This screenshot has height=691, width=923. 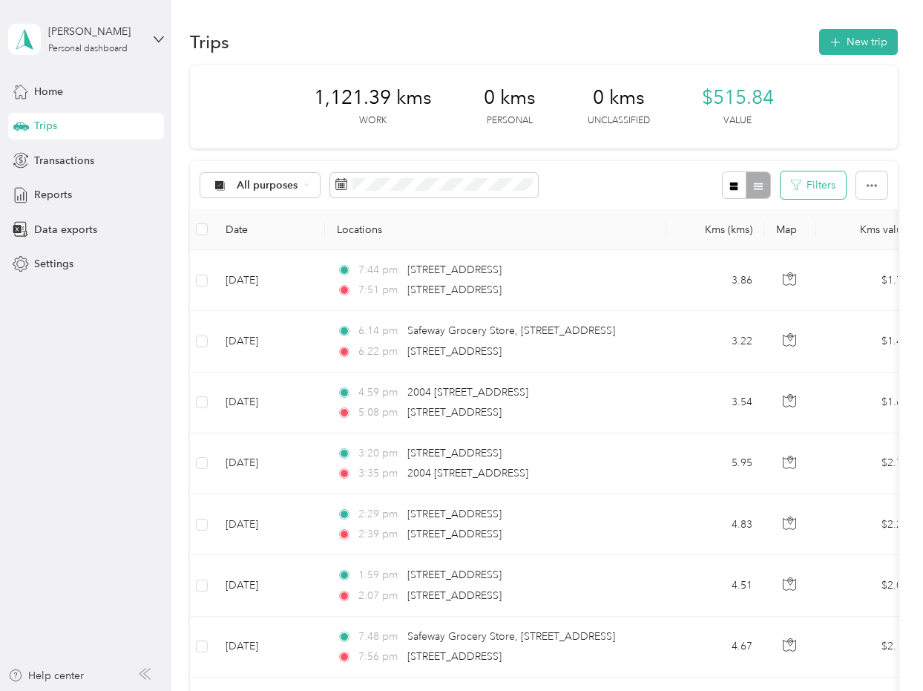 What do you see at coordinates (510, 121) in the screenshot?
I see `p: Personal` at bounding box center [510, 121].